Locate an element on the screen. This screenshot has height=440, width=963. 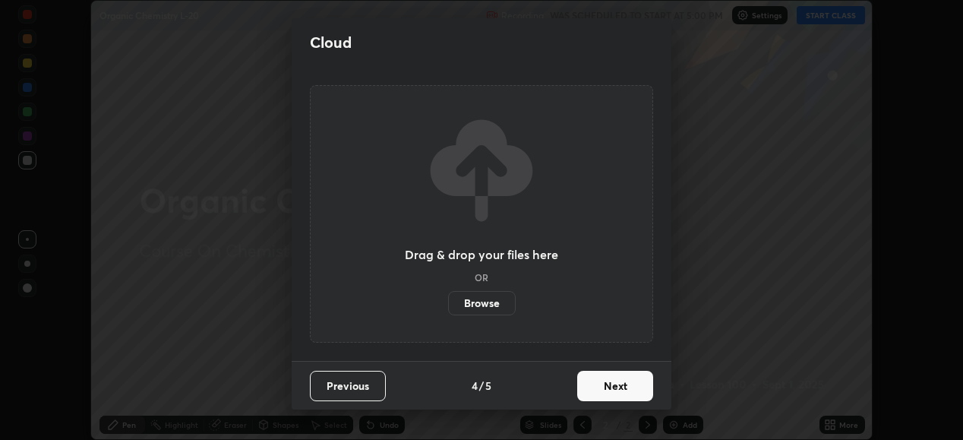
h5: OR is located at coordinates (481, 277).